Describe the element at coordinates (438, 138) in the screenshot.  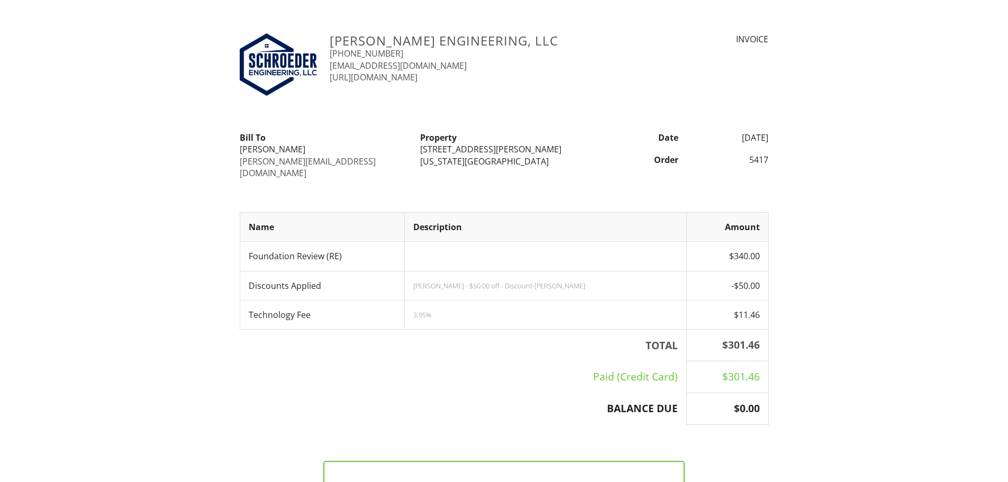
I see `strong: Property` at that location.